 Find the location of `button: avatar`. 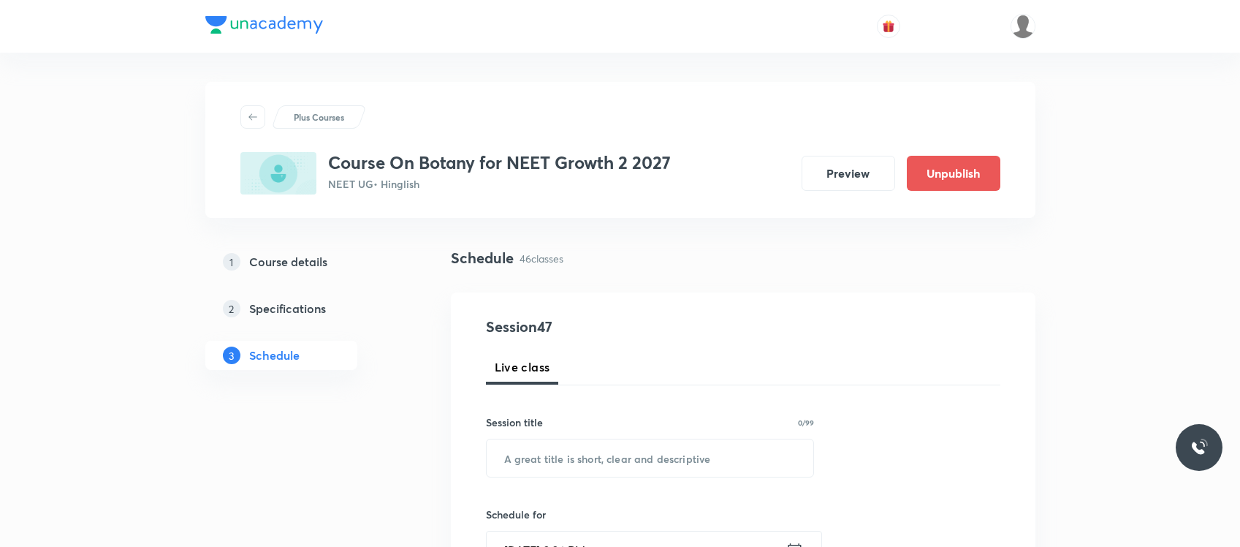

button: avatar is located at coordinates (889, 26).